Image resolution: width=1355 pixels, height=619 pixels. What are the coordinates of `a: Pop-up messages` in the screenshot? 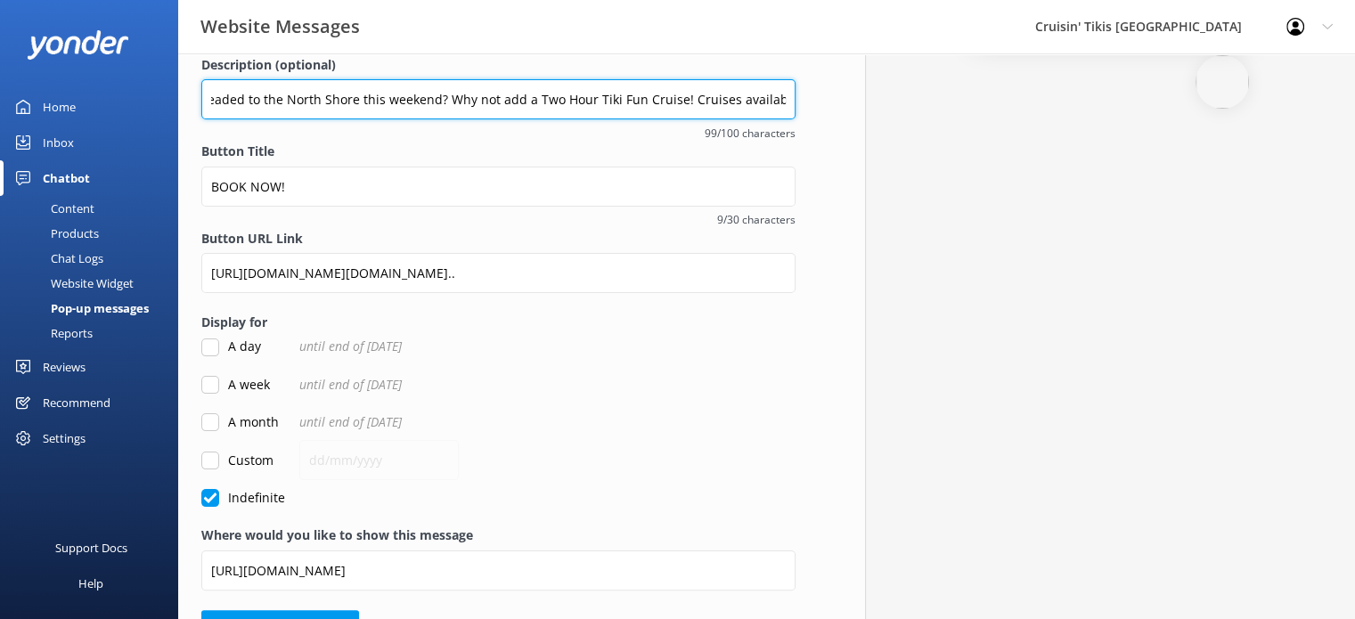 It's located at (94, 308).